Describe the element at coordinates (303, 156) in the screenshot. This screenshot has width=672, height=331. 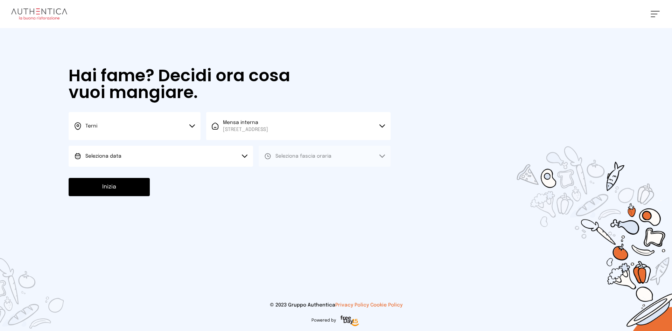
I see `span: Seleziona fascia oraria` at that location.